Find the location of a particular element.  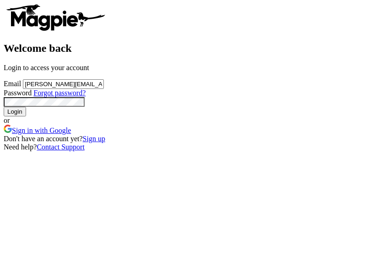

img: google.svg is located at coordinates (8, 129).